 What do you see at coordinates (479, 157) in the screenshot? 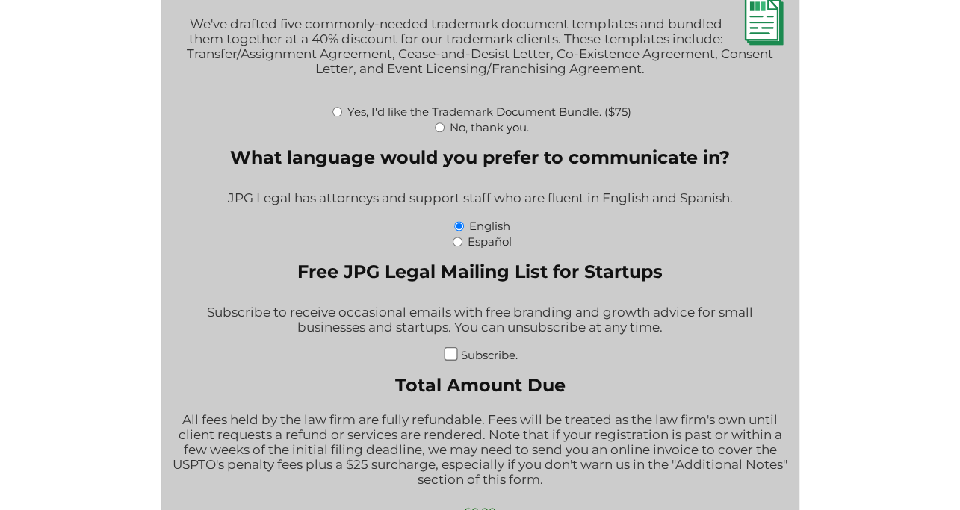
I see `legend: What language would you prefer to communicate in?` at bounding box center [479, 157].